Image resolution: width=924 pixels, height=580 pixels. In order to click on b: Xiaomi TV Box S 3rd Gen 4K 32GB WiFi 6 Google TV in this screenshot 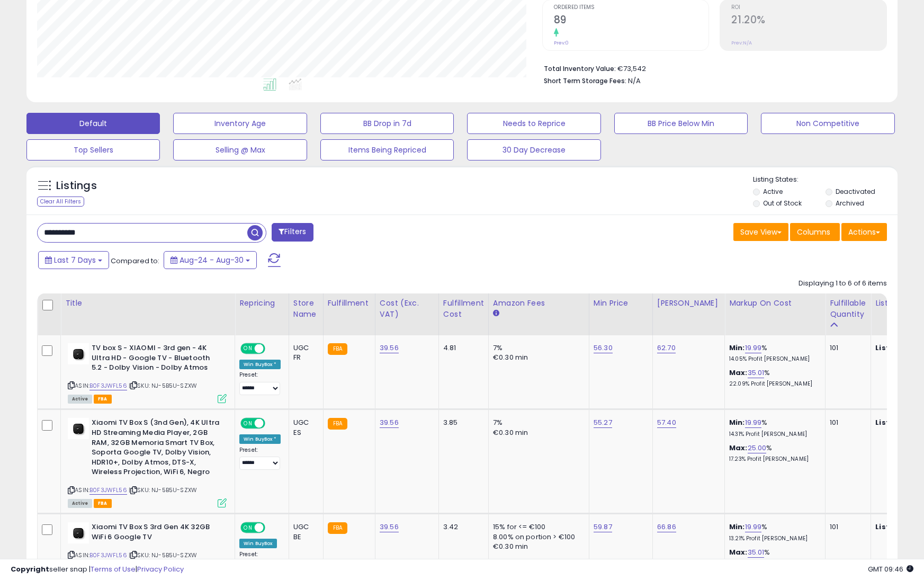, I will do `click(156, 533)`.